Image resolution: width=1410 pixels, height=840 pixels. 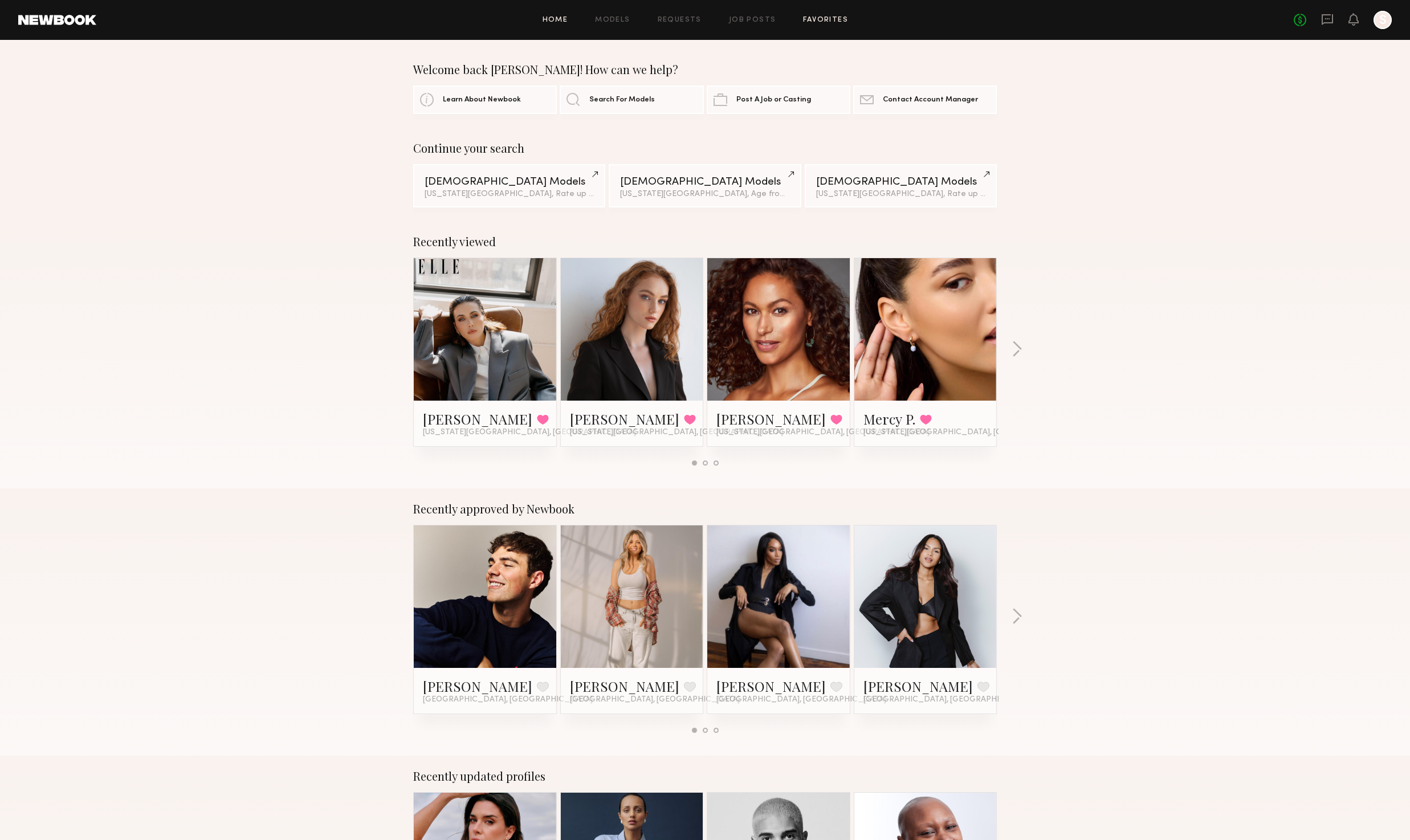 What do you see at coordinates (705, 242) in the screenshot?
I see `div: Recently viewed` at bounding box center [705, 242].